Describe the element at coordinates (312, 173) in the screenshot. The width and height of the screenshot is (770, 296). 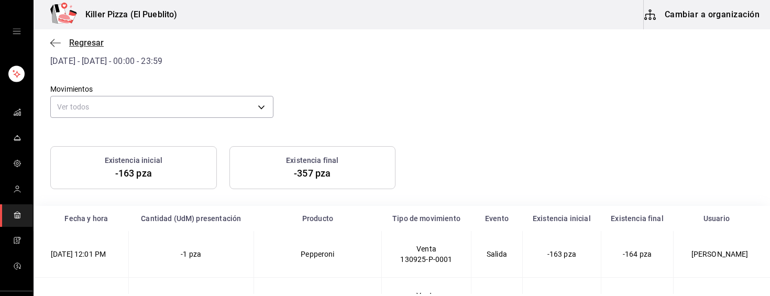
I see `span: -357 pza` at that location.